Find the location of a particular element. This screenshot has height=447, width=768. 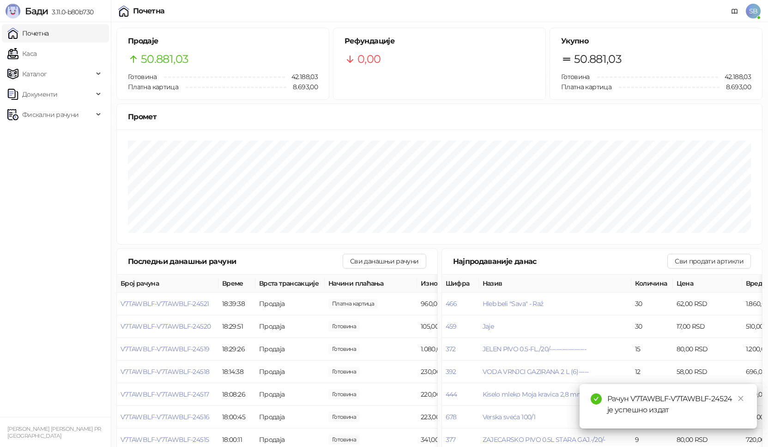

button: JELEN PIVO 0.5-FL./20/------------------ is located at coordinates (535, 349).